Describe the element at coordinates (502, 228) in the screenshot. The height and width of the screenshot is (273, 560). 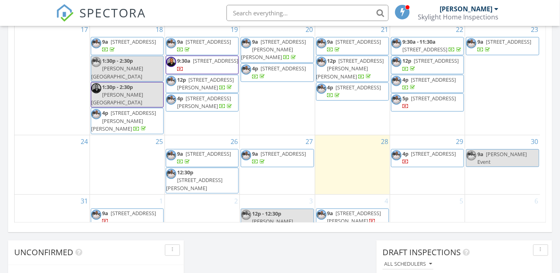
I see `td: Go to September 6, 2025` at that location.